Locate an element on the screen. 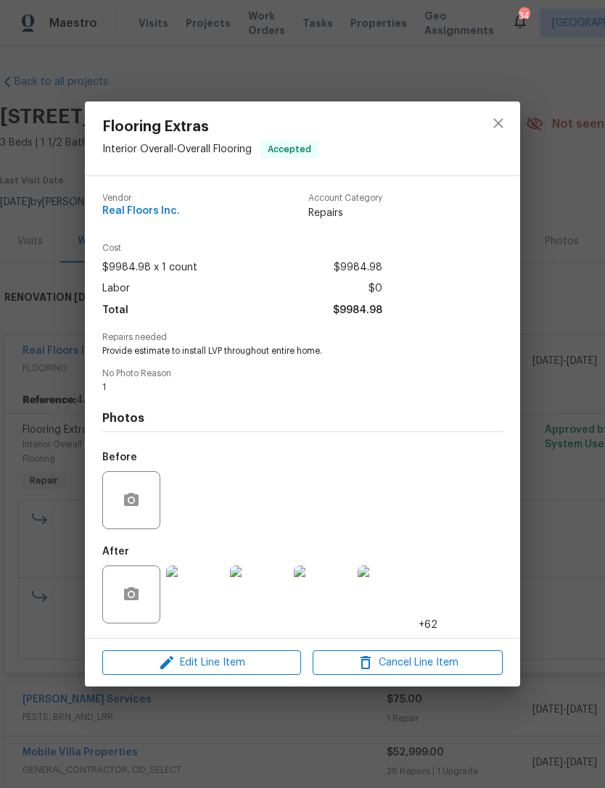  span: Total is located at coordinates (115, 310).